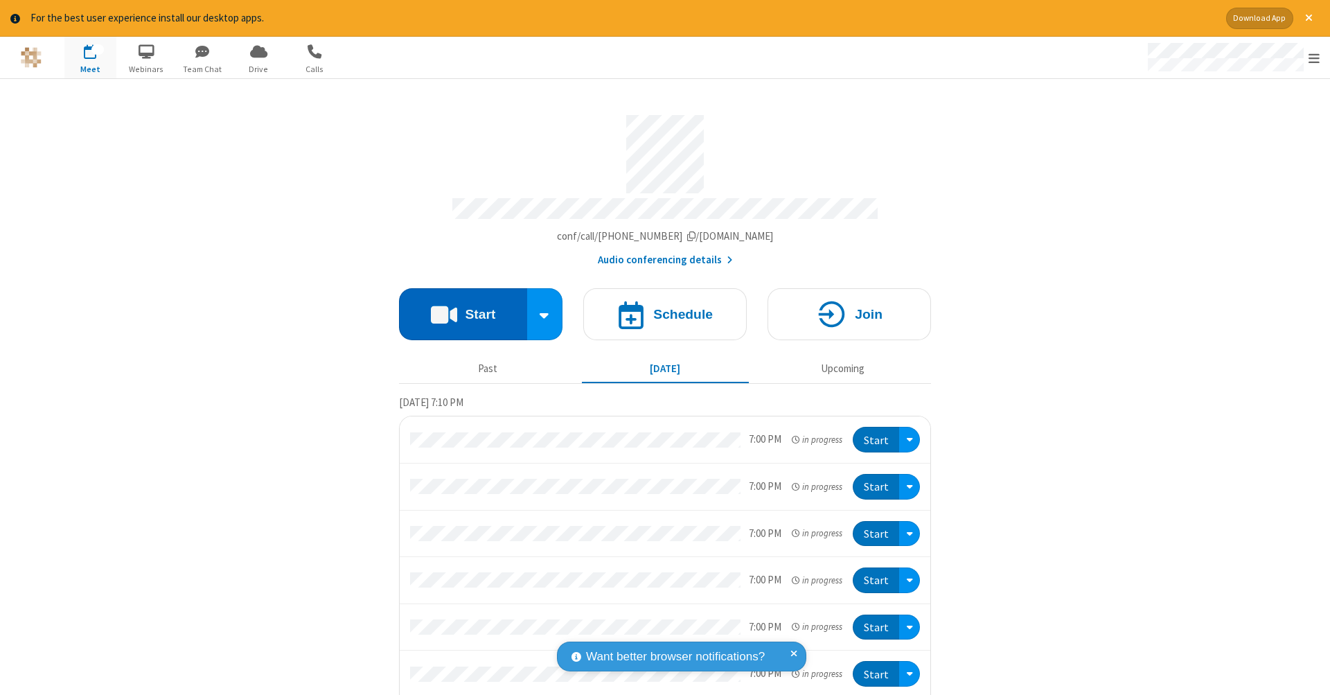  I want to click on span: Copy my meeting room link, so click(665, 236).